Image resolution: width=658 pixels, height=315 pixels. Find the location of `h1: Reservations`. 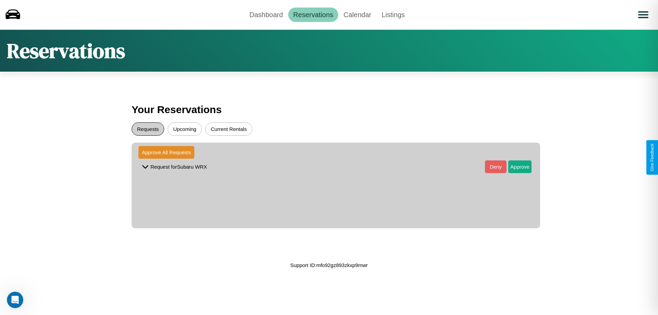

h1: Reservations is located at coordinates (66, 51).